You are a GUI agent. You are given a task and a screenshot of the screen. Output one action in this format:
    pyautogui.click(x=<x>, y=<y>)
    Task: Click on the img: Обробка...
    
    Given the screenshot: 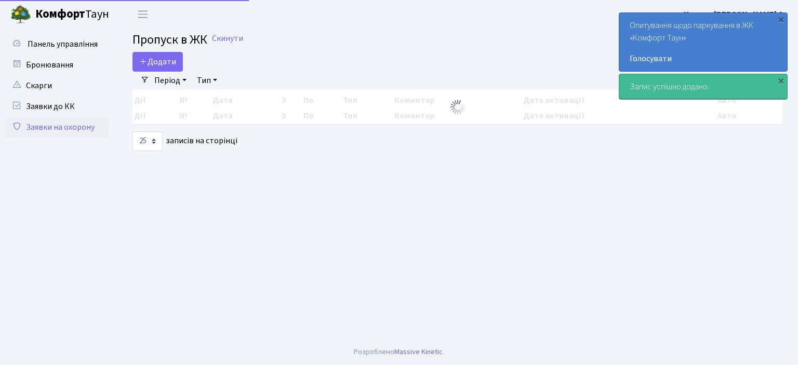 What is the action you would take?
    pyautogui.click(x=457, y=107)
    